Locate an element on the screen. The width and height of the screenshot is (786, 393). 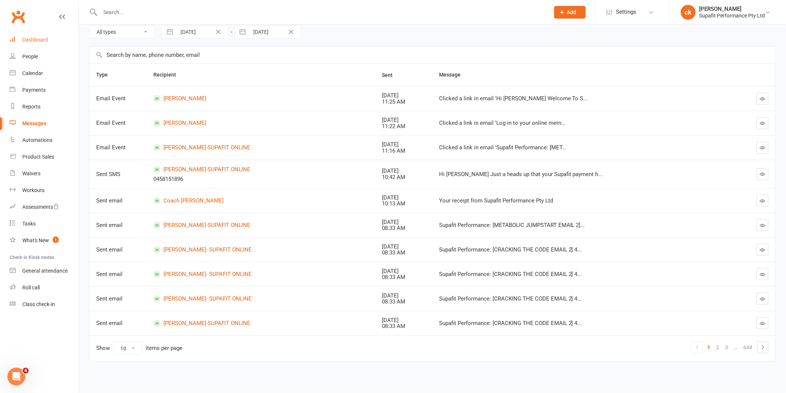
a: Workouts is located at coordinates (44, 190).